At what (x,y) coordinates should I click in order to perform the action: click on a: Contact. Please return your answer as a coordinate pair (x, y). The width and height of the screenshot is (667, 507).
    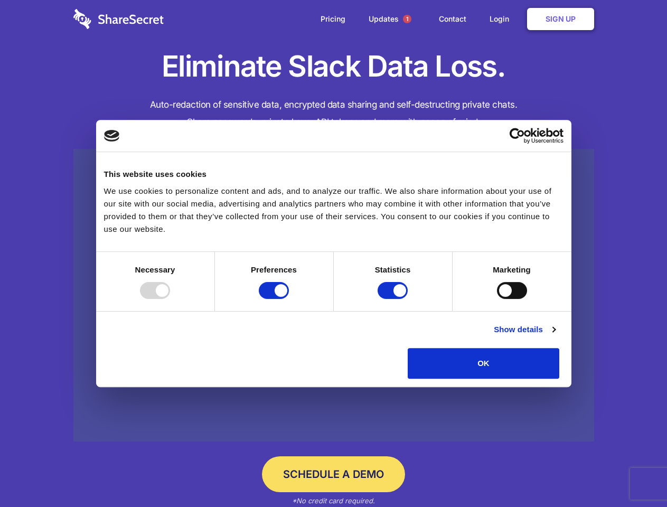
    Looking at the image, I should click on (453, 19).